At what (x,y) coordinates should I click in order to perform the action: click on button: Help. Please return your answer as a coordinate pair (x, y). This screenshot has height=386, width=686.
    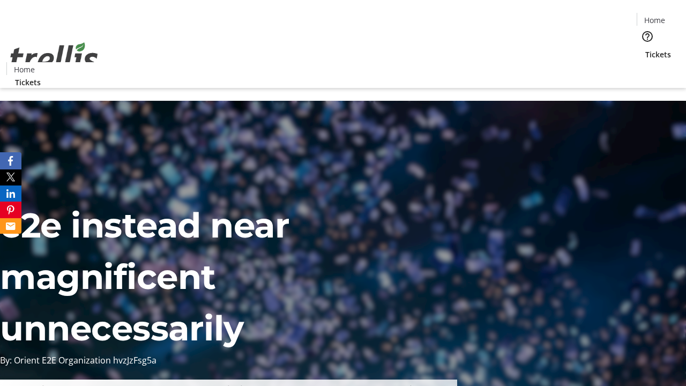
    Looking at the image, I should click on (647, 36).